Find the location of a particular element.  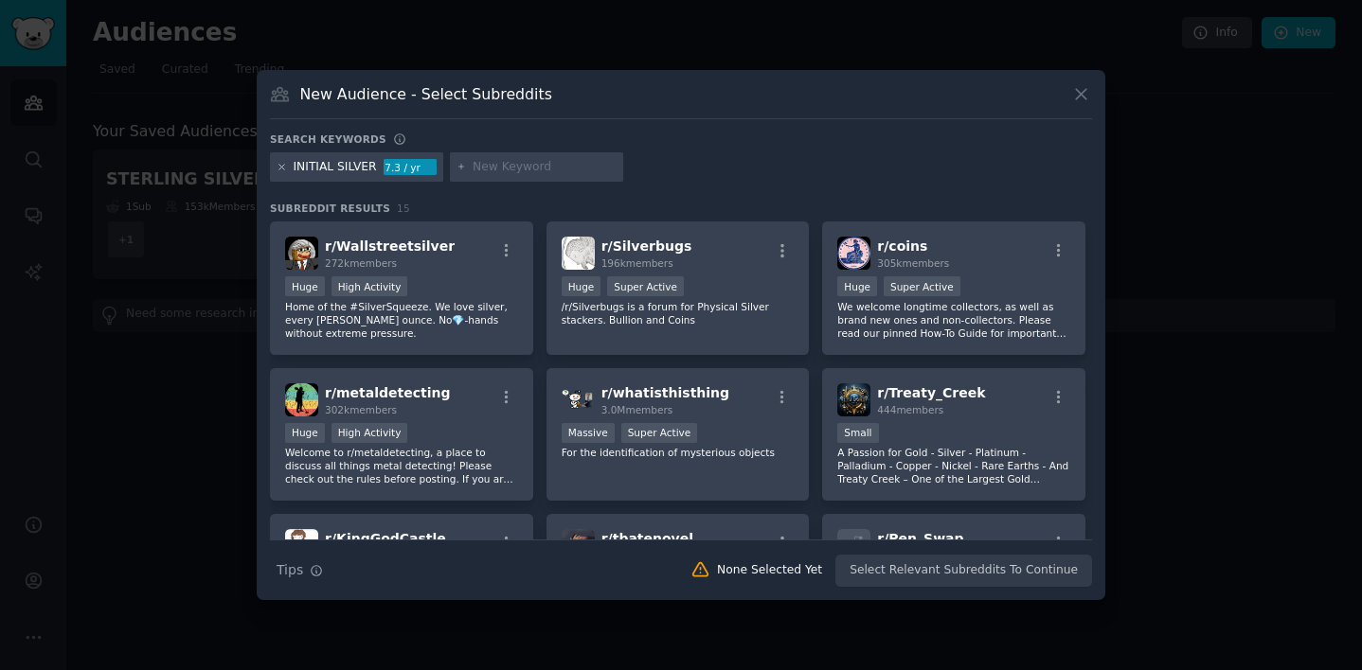

p: A Passion for Gold - Silver - Platinum - Palladium - Copper - Nickel - Rare Earths - And Treaty C... is located at coordinates (954, 466).